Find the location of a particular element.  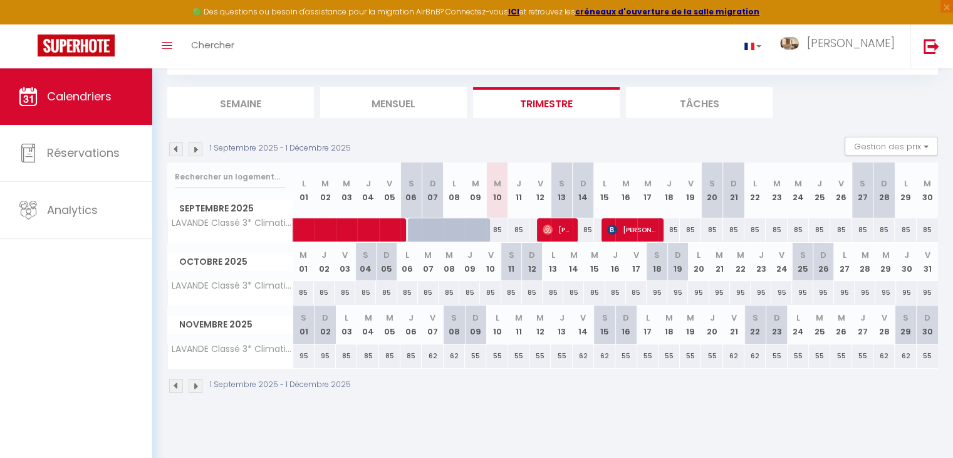

strong: créneaux d'ouverture de la salle migration is located at coordinates (668, 11).